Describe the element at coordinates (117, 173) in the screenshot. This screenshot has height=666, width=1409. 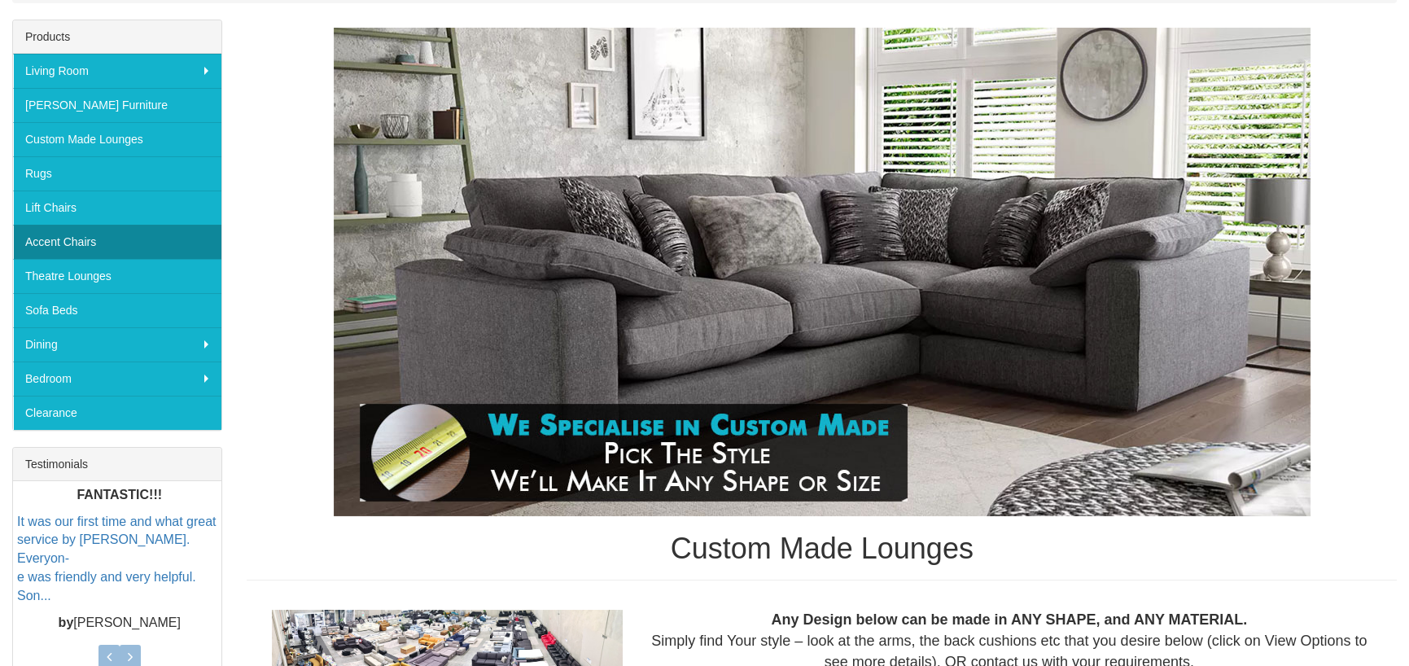
I see `a: Rugs` at that location.